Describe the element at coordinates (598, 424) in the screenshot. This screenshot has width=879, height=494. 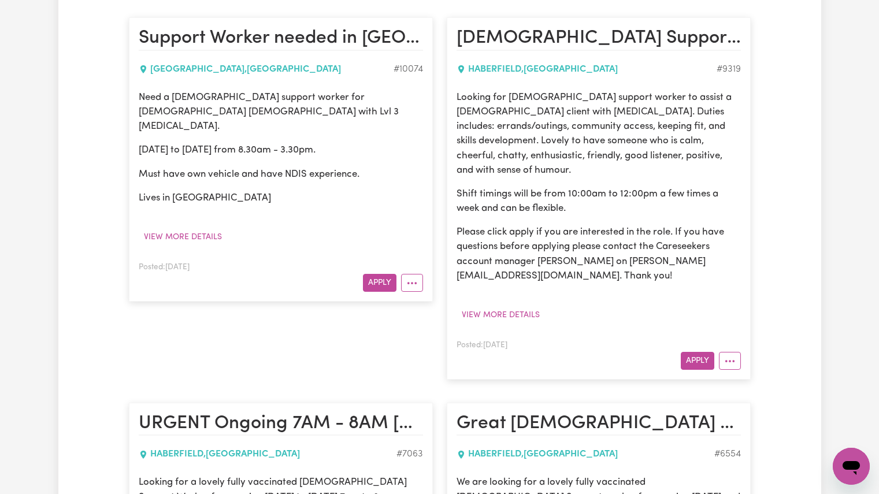
I see `h2: Great female Support Worker ongoing Mon-Tues 7am to 8am shifts` at that location.